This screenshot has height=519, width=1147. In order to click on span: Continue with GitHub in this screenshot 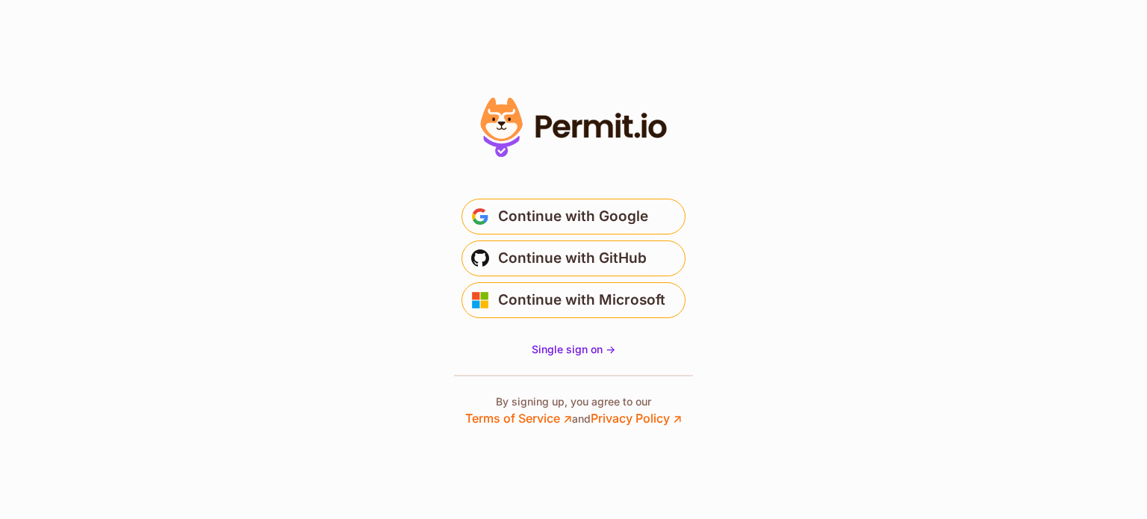, I will do `click(572, 258)`.